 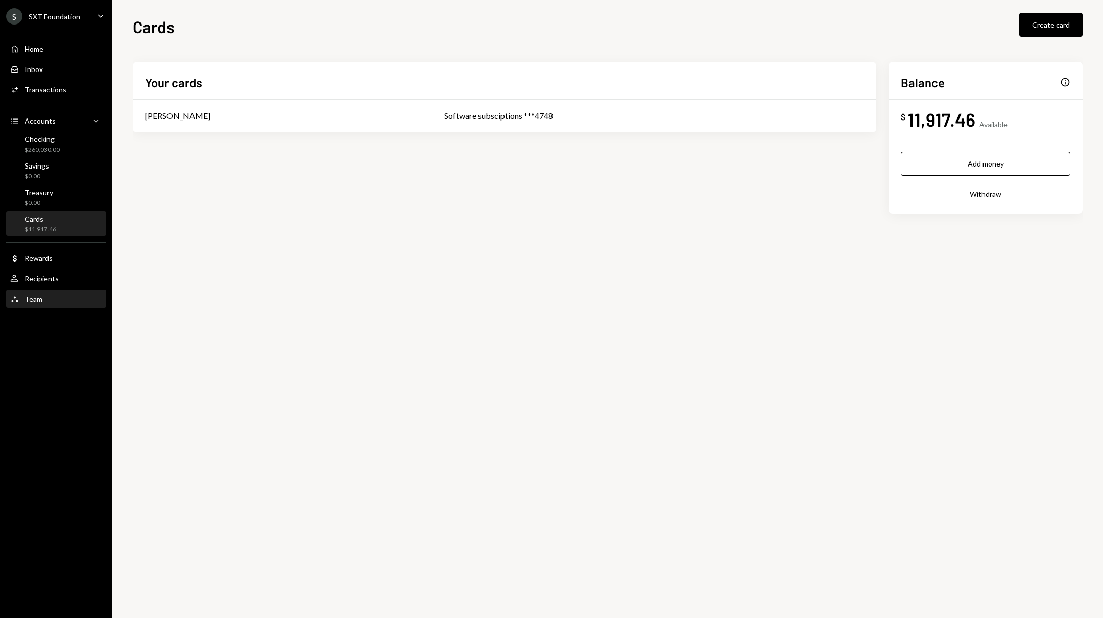 What do you see at coordinates (56, 171) in the screenshot?
I see `a: Savings$0.00` at bounding box center [56, 171].